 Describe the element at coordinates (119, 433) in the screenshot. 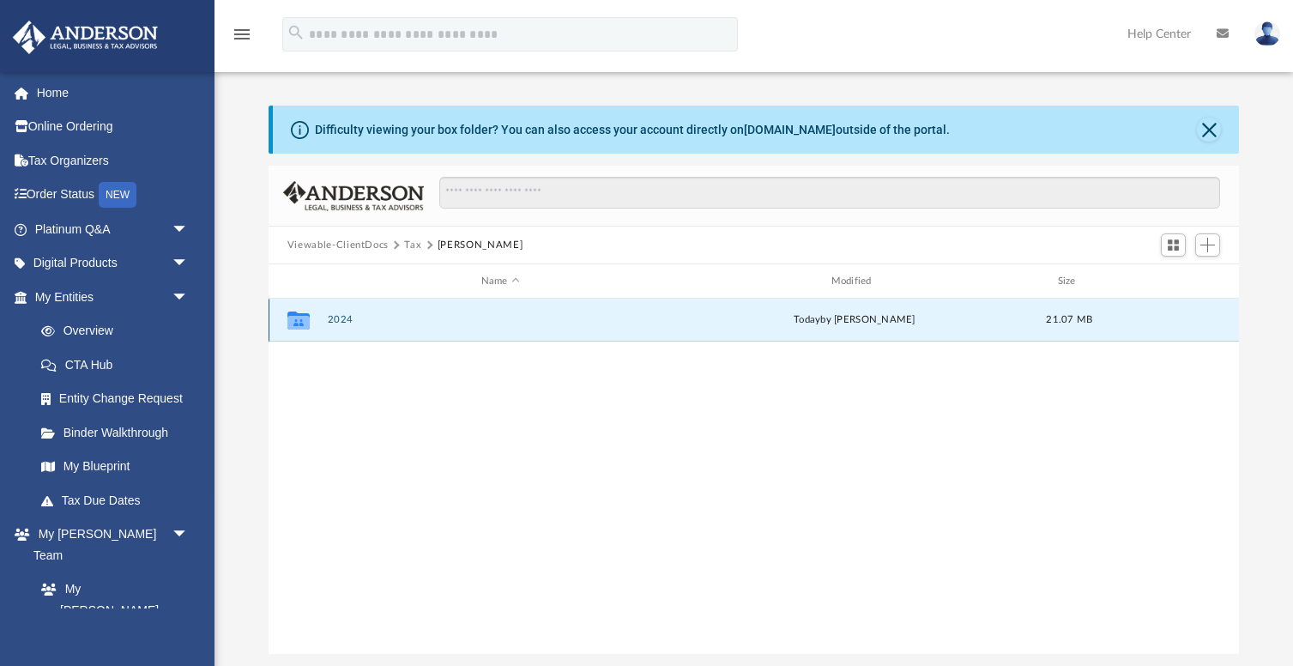

I see `a: Binder Walkthrough` at that location.